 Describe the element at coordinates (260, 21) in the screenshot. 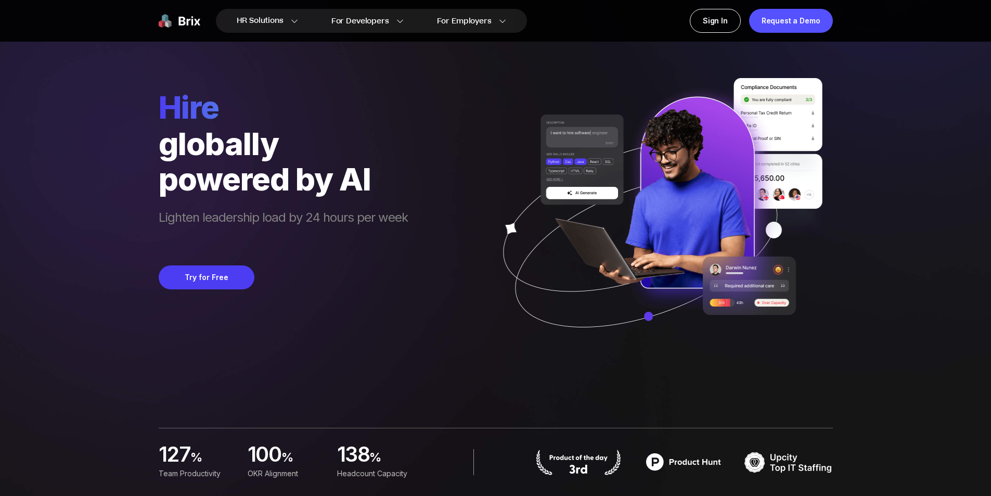

I see `span: HR Solutions` at that location.